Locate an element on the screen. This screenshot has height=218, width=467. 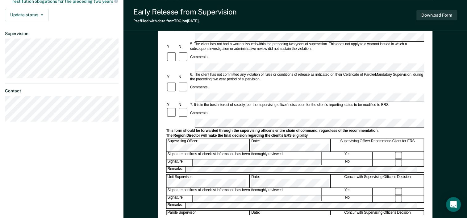
button: Download Form is located at coordinates (436, 15).